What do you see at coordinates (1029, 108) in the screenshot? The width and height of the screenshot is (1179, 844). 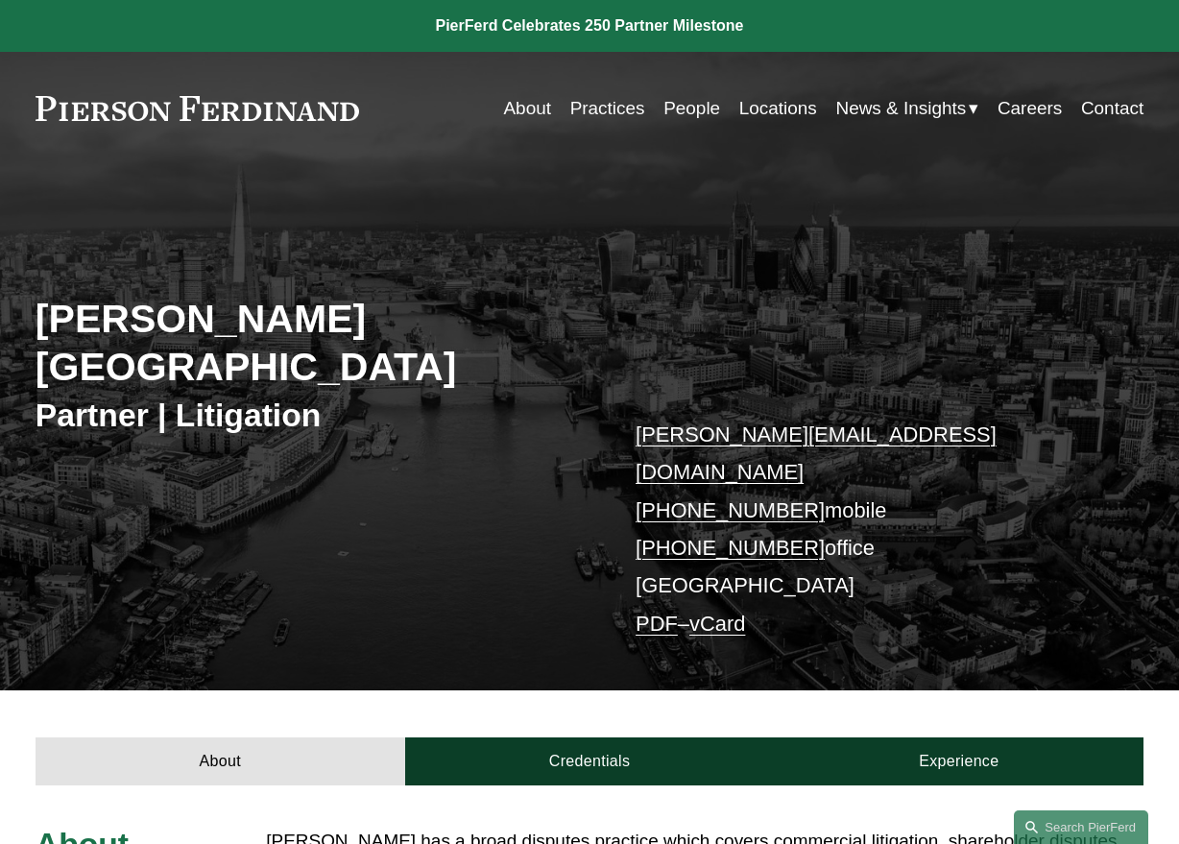 I see `a: Careers` at bounding box center [1029, 108].